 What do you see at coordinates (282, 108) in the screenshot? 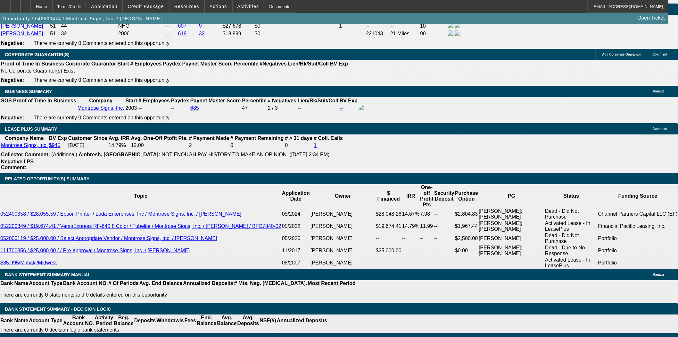
I see `div: 2 / 3` at bounding box center [282, 108].